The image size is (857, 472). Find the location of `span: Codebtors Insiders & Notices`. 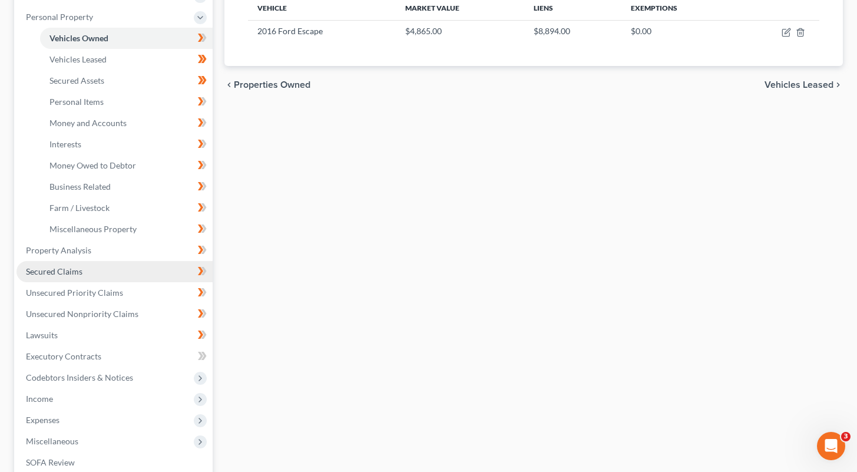

span: Codebtors Insiders & Notices is located at coordinates (80, 377).